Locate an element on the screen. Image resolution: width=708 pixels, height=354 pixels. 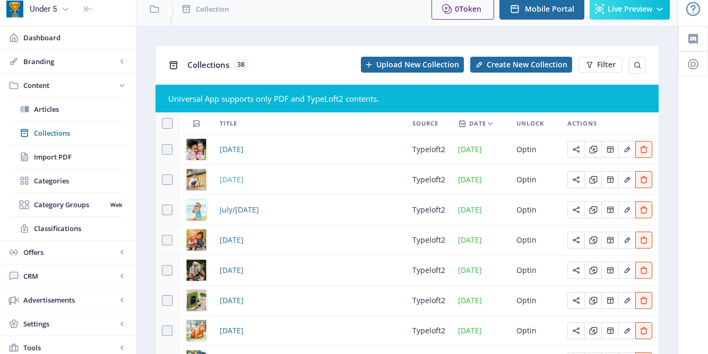
span: Live Preview is located at coordinates (630, 9).